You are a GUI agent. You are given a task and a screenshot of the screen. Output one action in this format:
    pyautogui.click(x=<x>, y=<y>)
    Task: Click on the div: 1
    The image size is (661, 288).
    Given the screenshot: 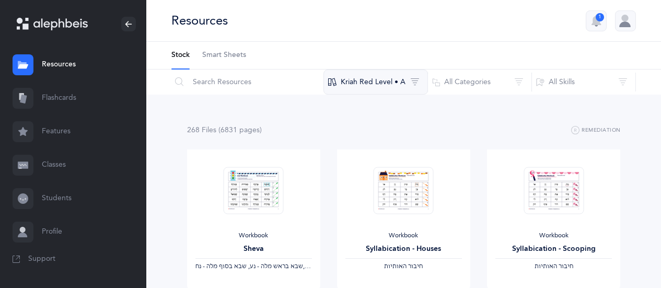 What is the action you would take?
    pyautogui.click(x=600, y=17)
    